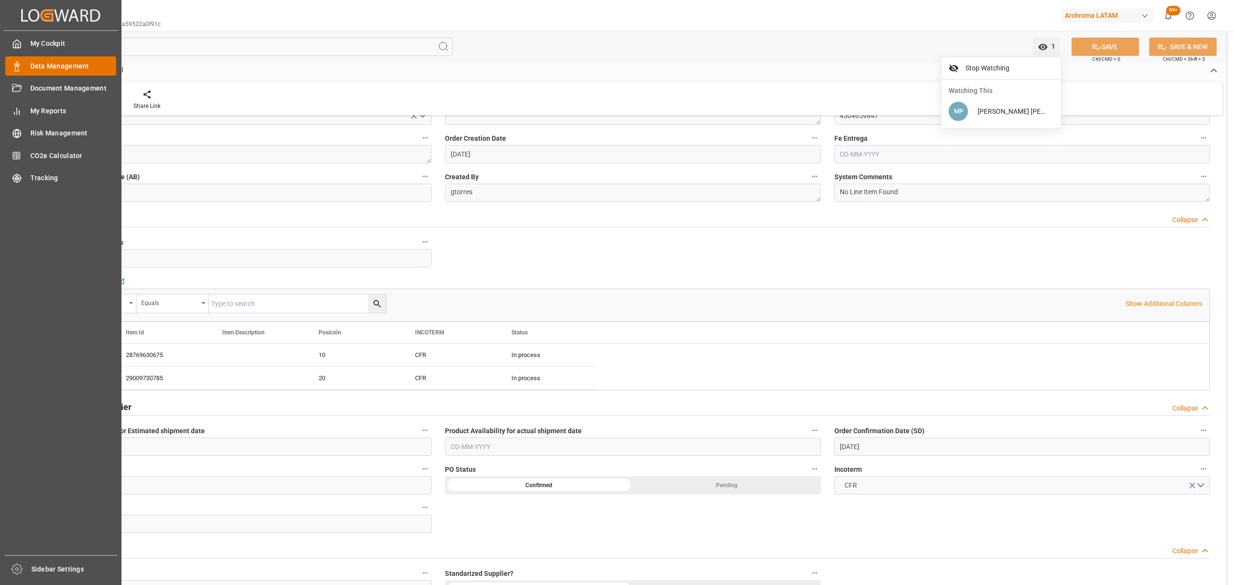 This screenshot has height=585, width=1234. I want to click on span: System Comments, so click(863, 177).